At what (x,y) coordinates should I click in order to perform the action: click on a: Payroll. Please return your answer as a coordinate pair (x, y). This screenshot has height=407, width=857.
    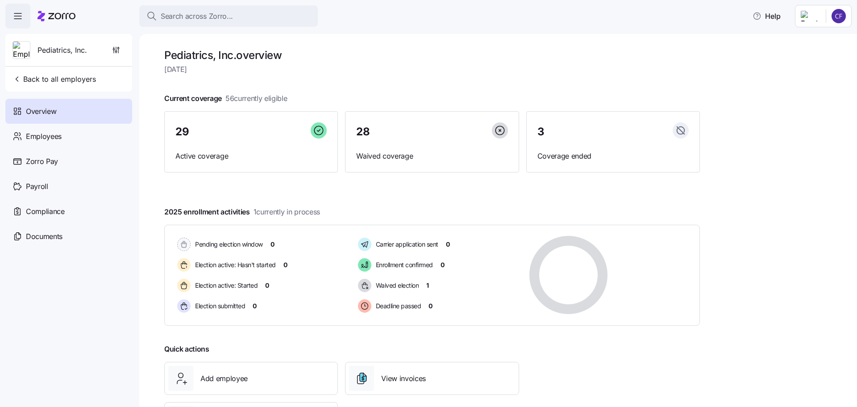
    Looking at the image, I should click on (69, 186).